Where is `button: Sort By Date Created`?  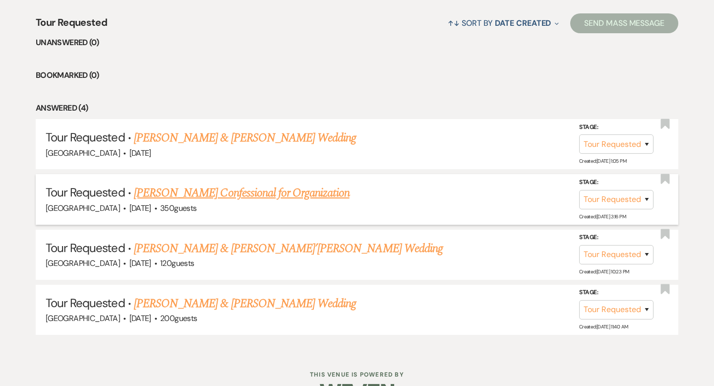 button: Sort By Date Created is located at coordinates (503, 23).